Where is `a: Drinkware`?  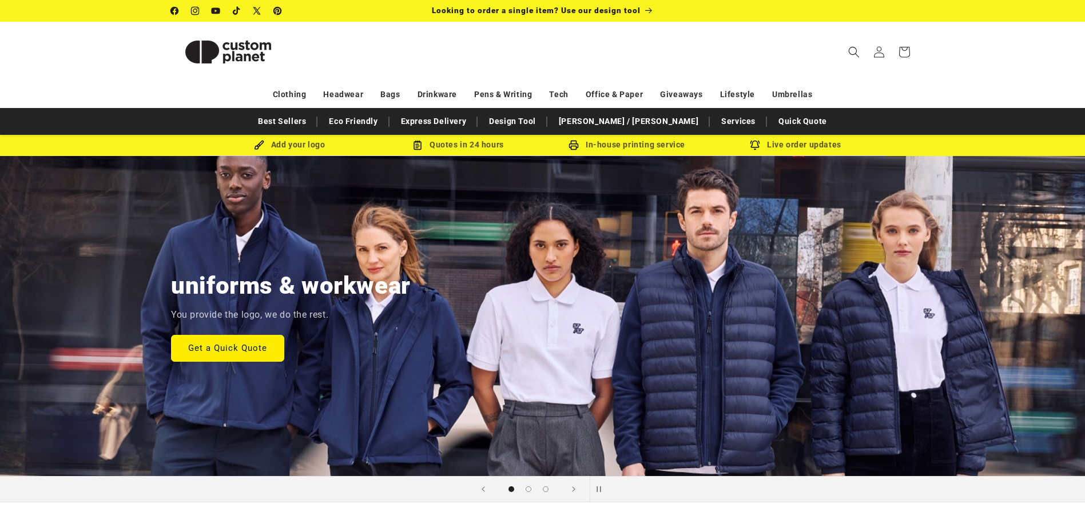 a: Drinkware is located at coordinates (437, 94).